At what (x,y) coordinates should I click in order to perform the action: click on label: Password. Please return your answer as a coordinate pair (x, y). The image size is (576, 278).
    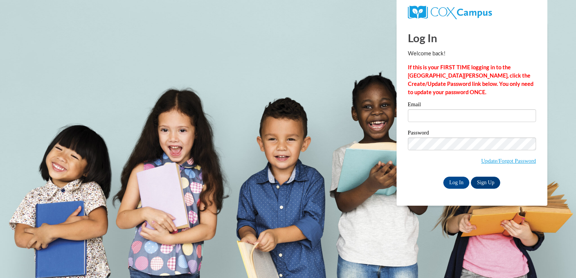
    Looking at the image, I should click on (472, 134).